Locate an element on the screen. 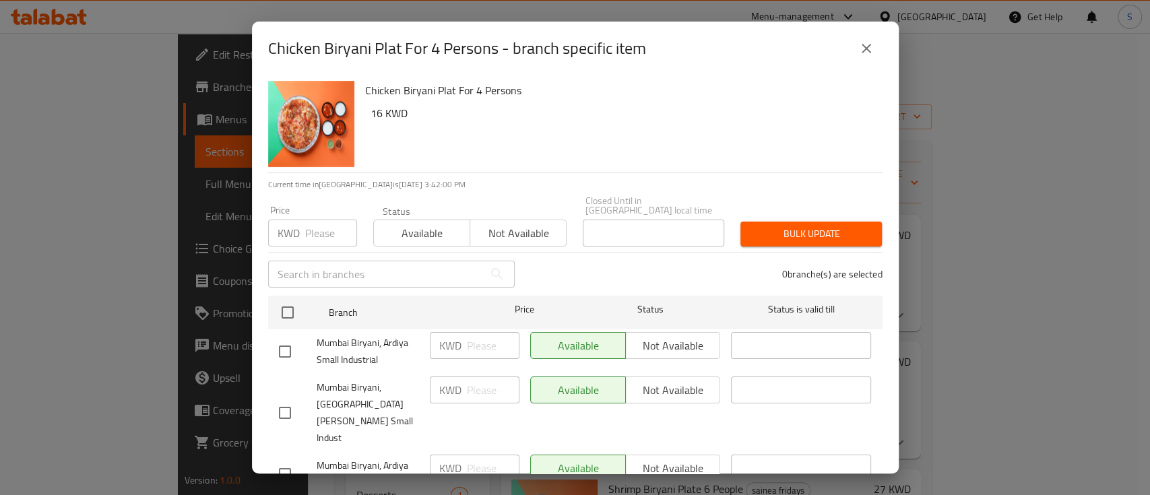  span: Branch is located at coordinates (399, 313).